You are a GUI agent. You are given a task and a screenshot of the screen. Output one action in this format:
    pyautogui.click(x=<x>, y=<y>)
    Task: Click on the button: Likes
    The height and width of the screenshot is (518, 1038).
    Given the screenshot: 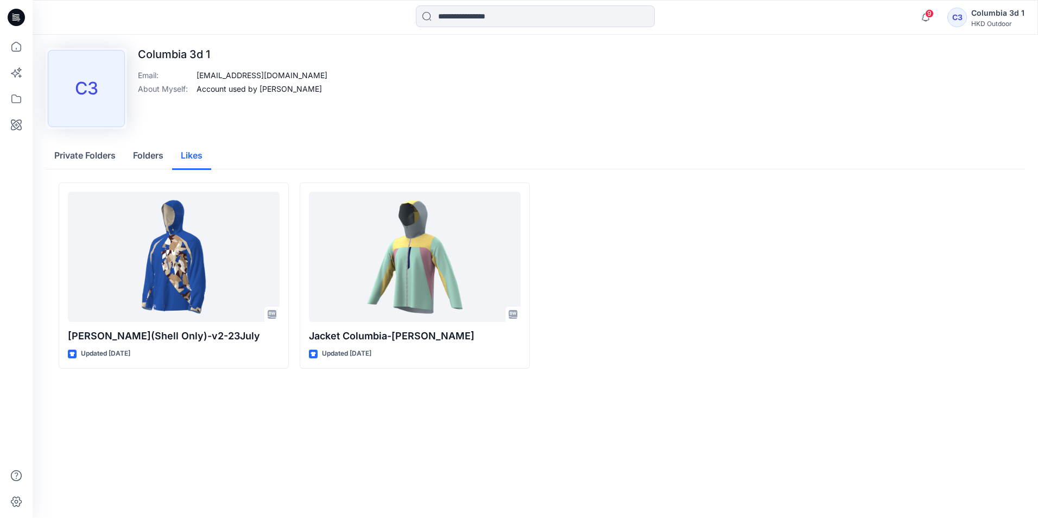 What is the action you would take?
    pyautogui.click(x=192, y=156)
    